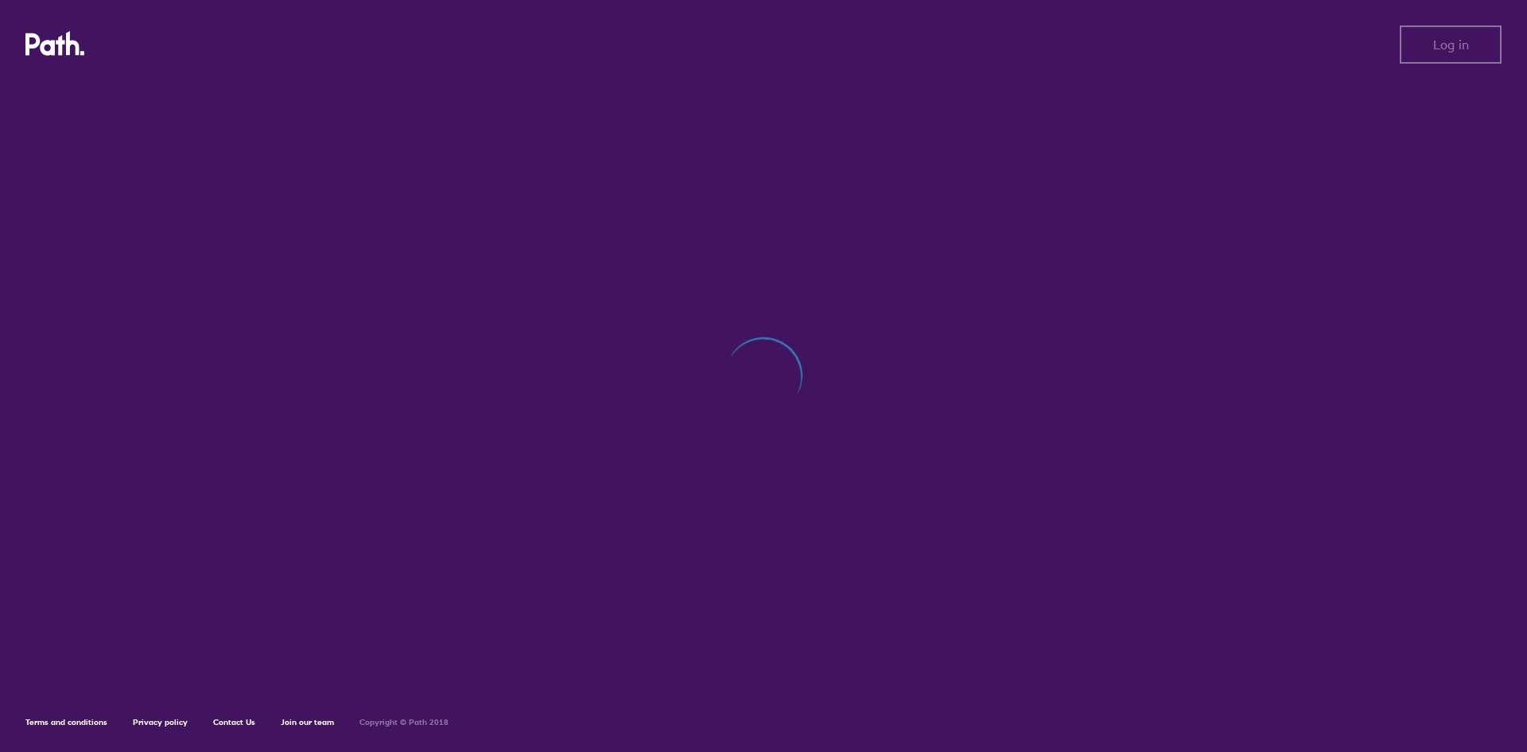 The width and height of the screenshot is (1527, 752). Describe the element at coordinates (307, 721) in the screenshot. I see `a: Join our team` at that location.